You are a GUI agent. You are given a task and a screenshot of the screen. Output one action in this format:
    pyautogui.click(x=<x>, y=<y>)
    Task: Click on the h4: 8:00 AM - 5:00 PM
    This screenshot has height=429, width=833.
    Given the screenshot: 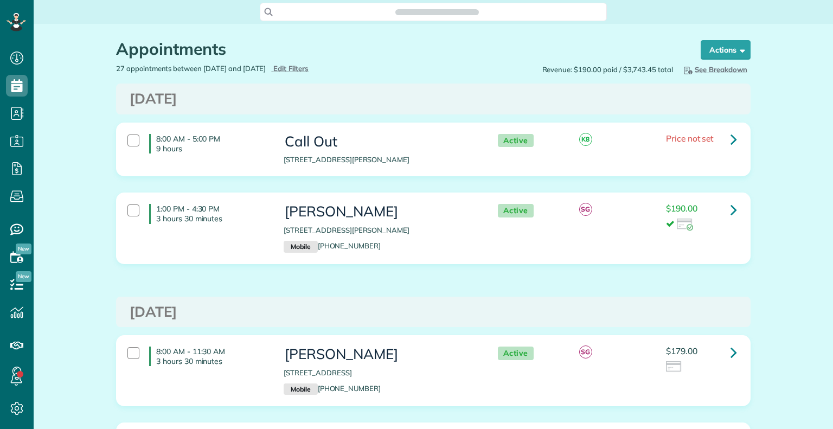 What is the action you would take?
    pyautogui.click(x=208, y=144)
    